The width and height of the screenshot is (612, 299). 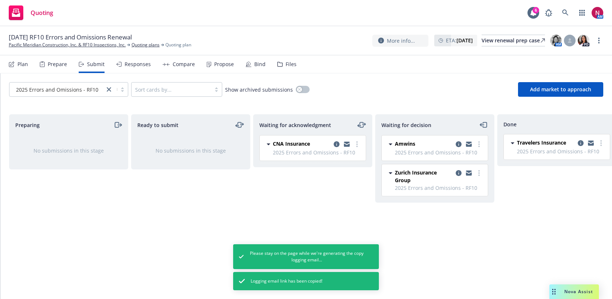 What do you see at coordinates (554, 291) in the screenshot?
I see `div: Drag to move` at bounding box center [554, 291].